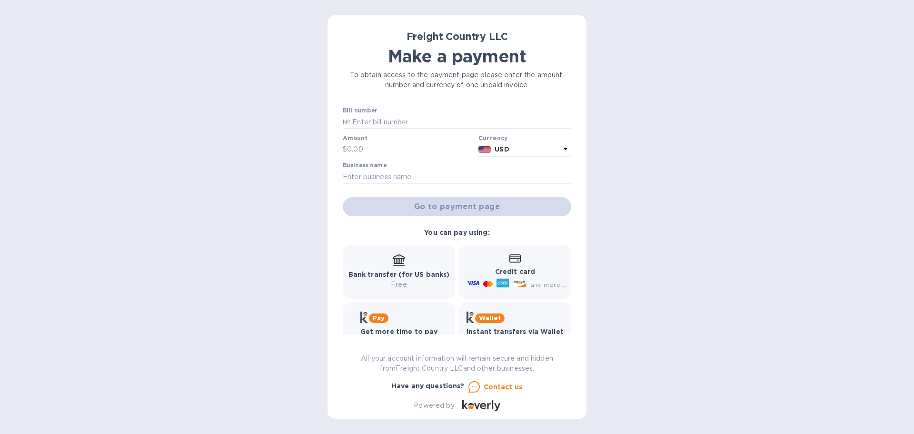 This screenshot has width=914, height=434. Describe the element at coordinates (503, 387) in the screenshot. I see `u: Contact us` at that location.